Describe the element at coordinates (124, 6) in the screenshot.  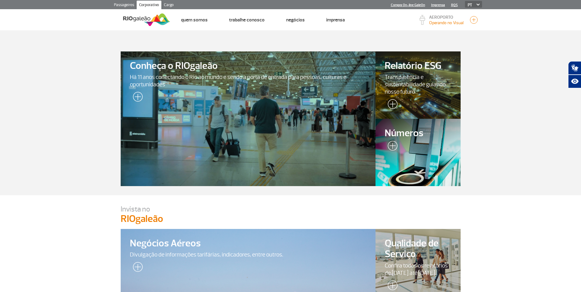
I see `a: Passageiros` at that location.